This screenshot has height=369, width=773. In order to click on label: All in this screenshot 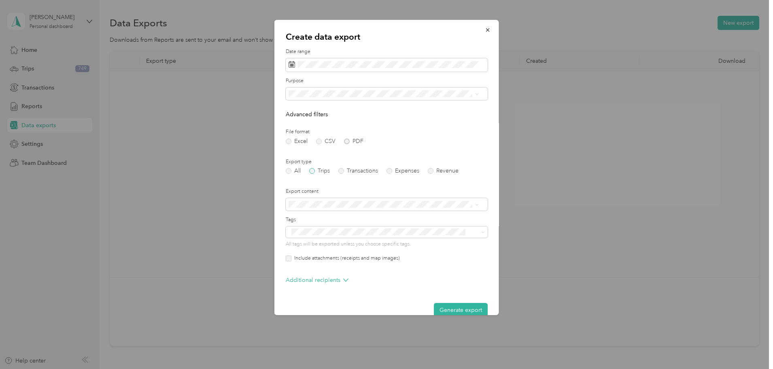, I will do `click(293, 171)`.